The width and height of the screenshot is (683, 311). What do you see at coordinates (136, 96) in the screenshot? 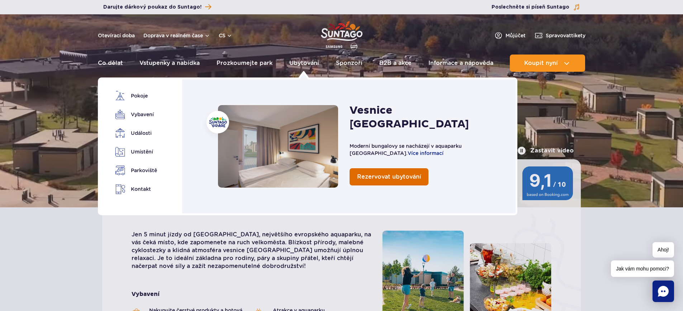
I see `a: Pokoje` at bounding box center [136, 96].